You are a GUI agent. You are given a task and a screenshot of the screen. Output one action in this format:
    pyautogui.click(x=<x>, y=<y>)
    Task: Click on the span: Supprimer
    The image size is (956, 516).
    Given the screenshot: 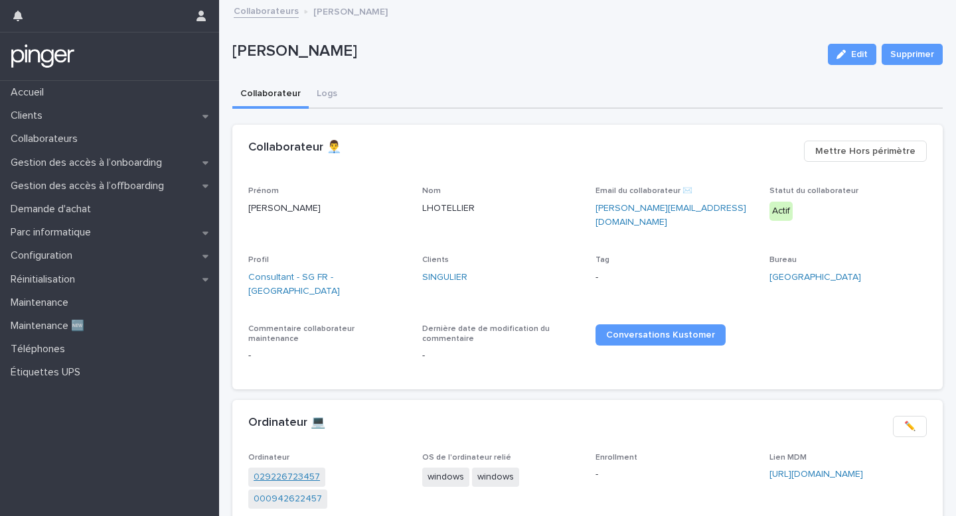 What is the action you would take?
    pyautogui.click(x=912, y=54)
    